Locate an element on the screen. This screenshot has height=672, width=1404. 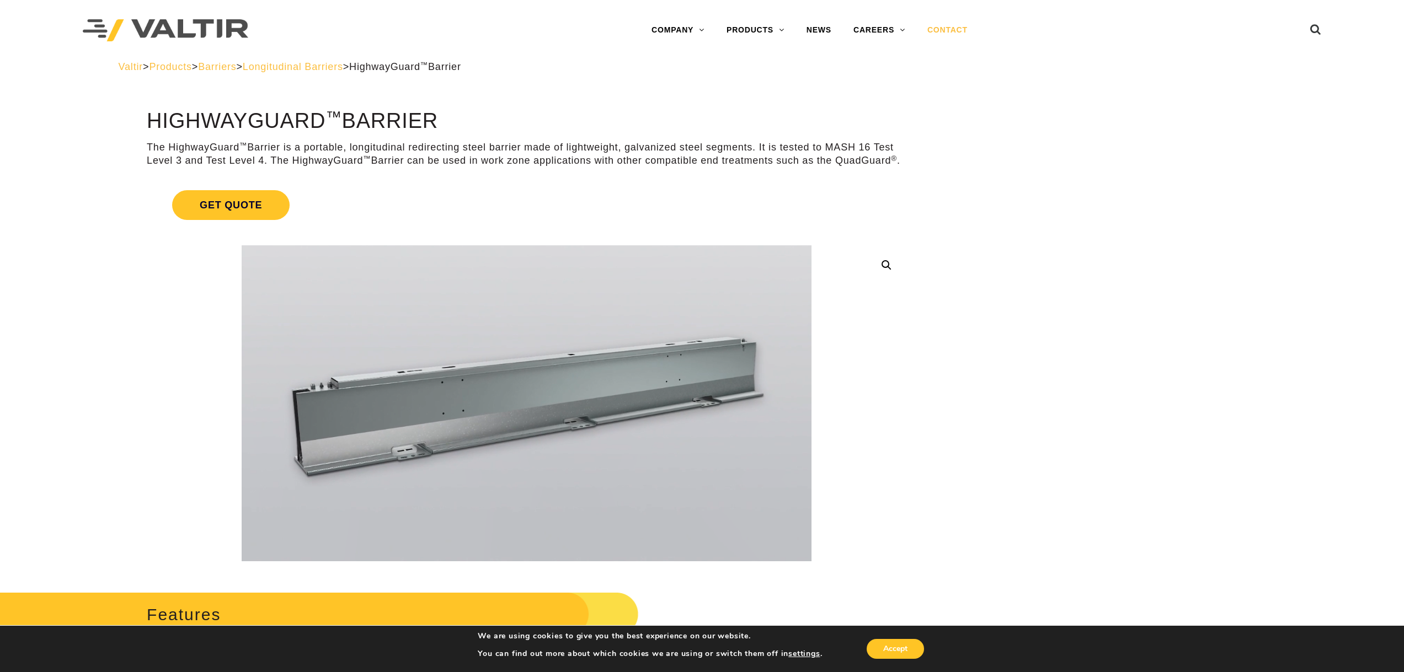
span: Get Quote is located at coordinates (231, 205).